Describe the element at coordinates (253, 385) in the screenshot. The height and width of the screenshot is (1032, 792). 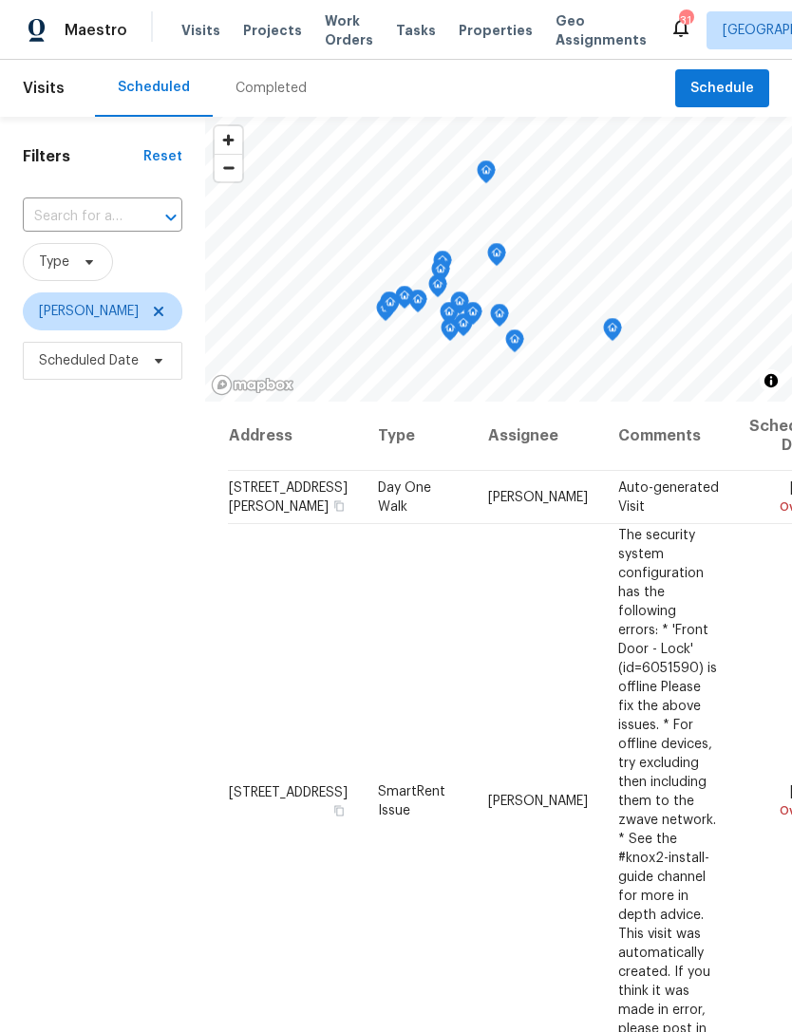
I see `a: Mapbox homepage` at that location.